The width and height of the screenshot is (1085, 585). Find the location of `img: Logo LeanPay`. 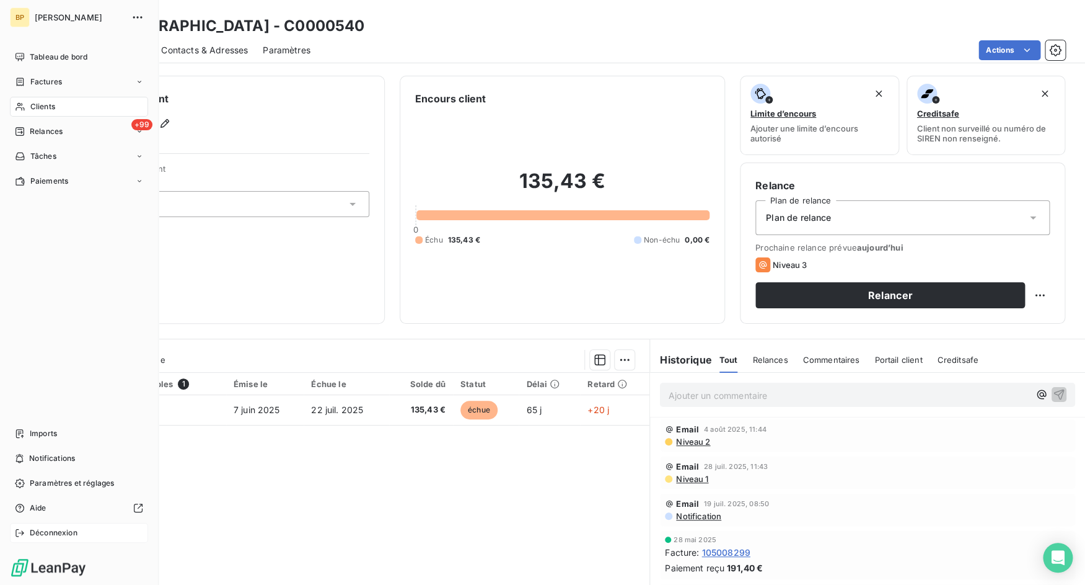

img: Logo LeanPay is located at coordinates (48, 567).